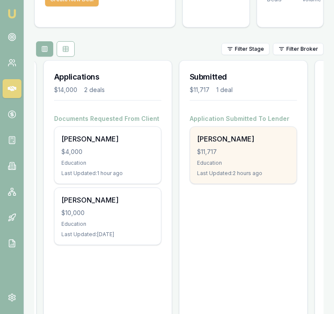  I want to click on span: Filter Stage, so click(250, 49).